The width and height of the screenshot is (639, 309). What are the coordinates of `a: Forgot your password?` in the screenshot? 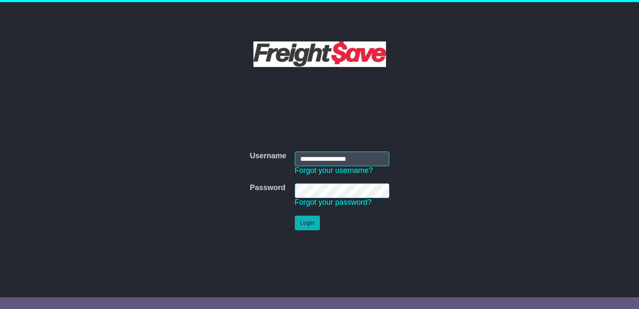 It's located at (333, 202).